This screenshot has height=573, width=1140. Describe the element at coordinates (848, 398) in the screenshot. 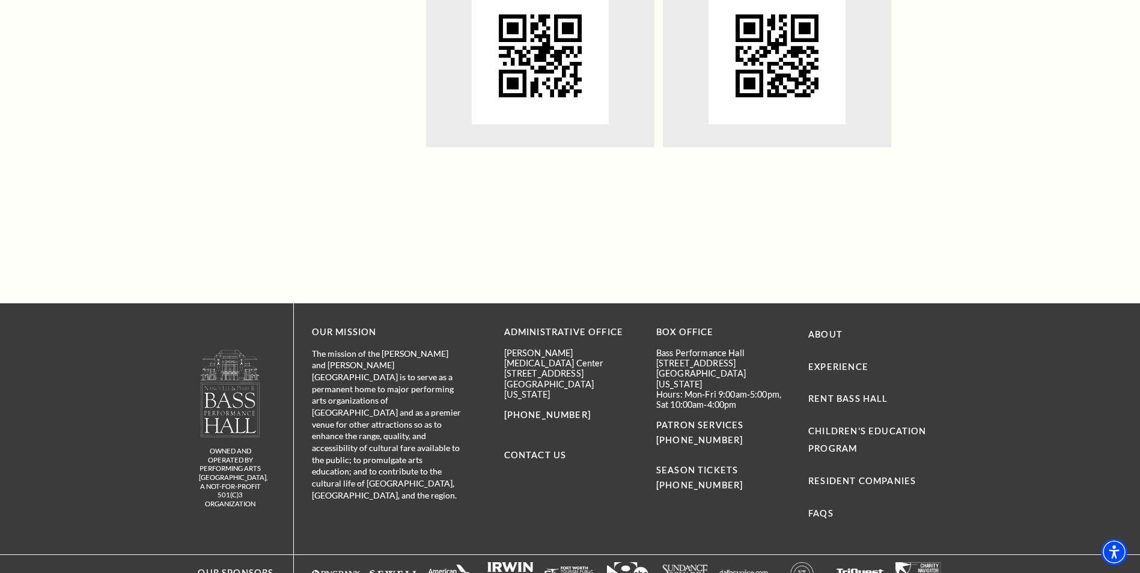

I see `a: Rent Bass Hall` at that location.